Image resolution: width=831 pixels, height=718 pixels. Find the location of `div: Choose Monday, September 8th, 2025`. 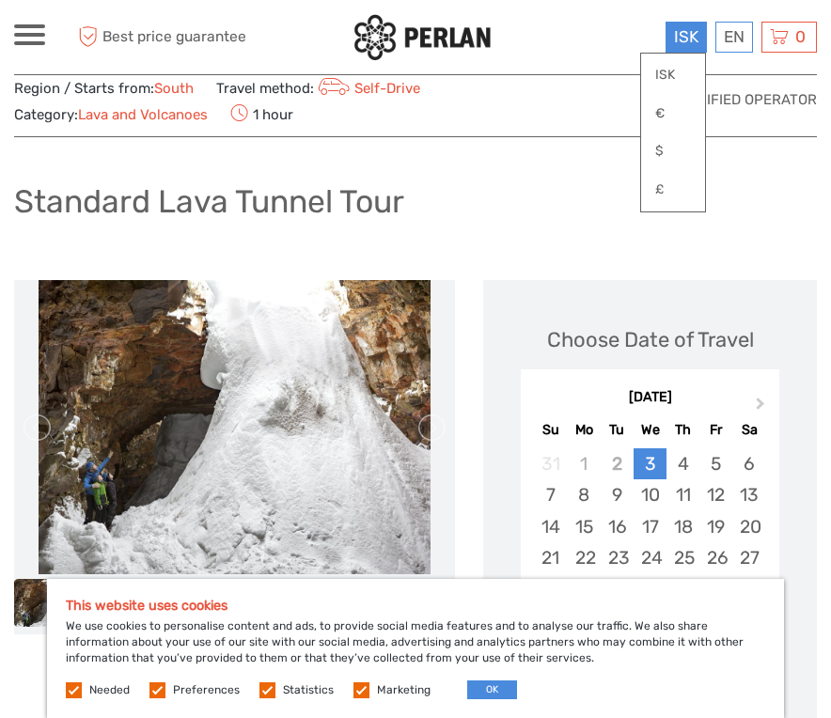

div: Choose Monday, September 8th, 2025 is located at coordinates (584, 494).